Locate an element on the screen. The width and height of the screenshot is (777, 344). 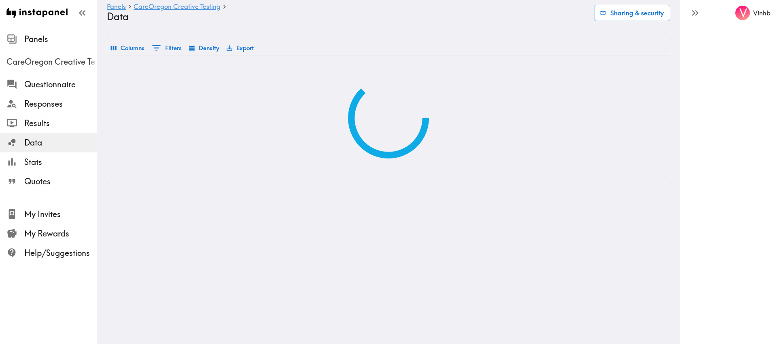
span: Data is located at coordinates (60, 143).